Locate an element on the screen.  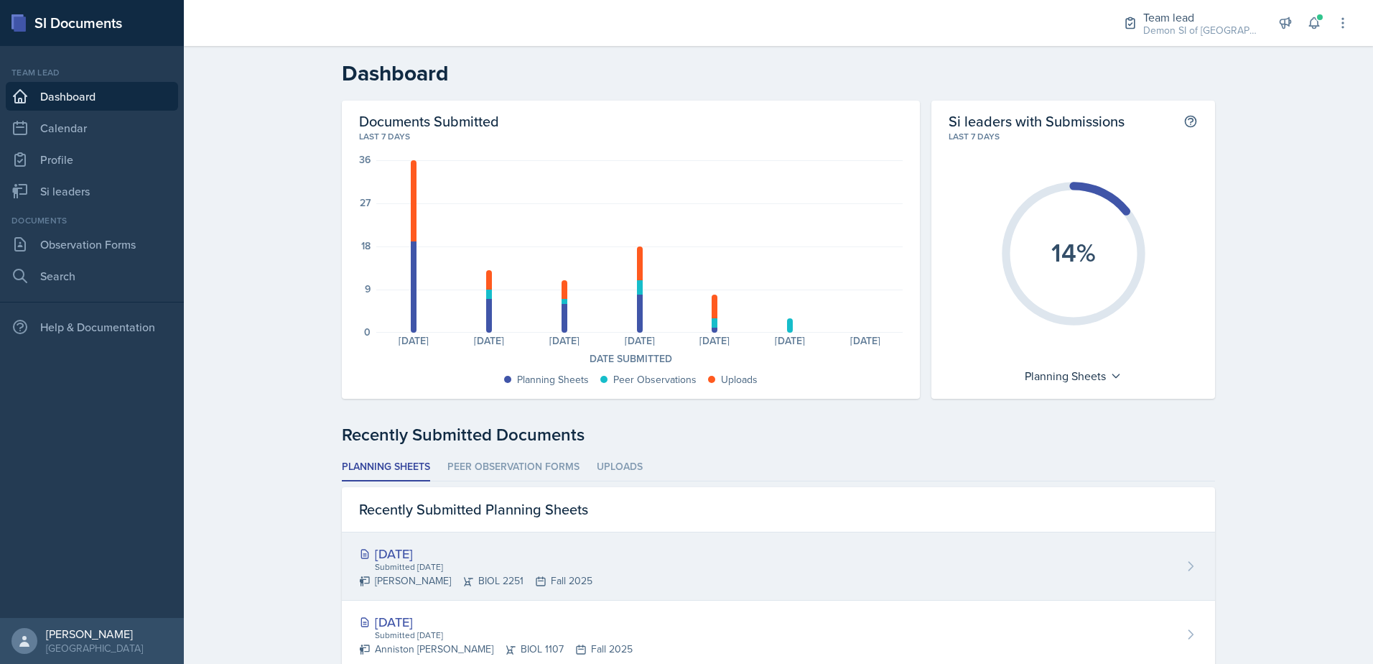
a: Profile is located at coordinates (92, 159).